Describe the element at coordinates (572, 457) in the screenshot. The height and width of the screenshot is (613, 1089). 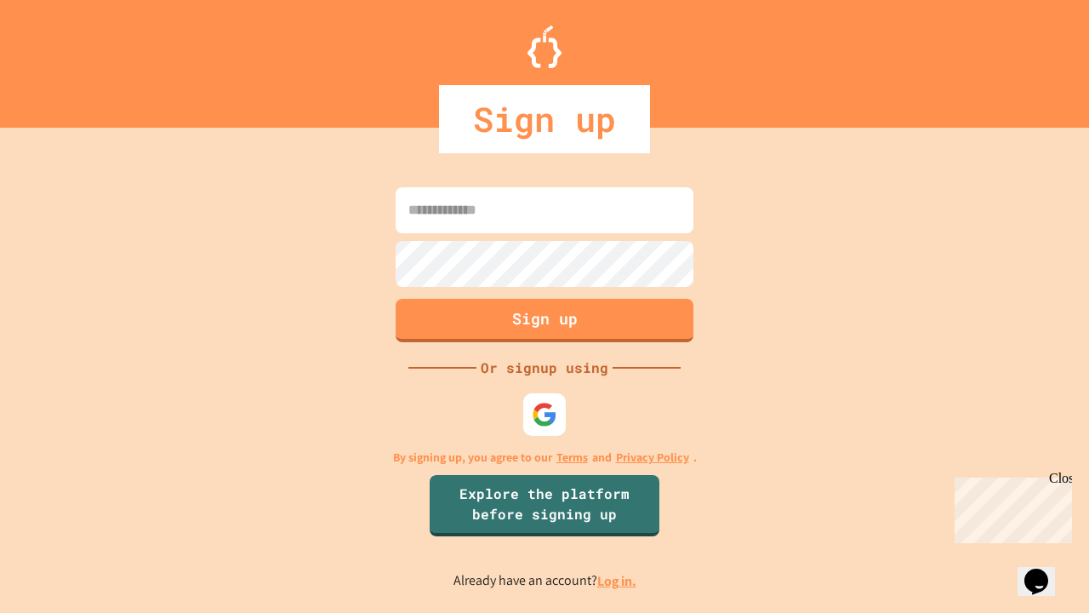
I see `a: Terms` at that location.